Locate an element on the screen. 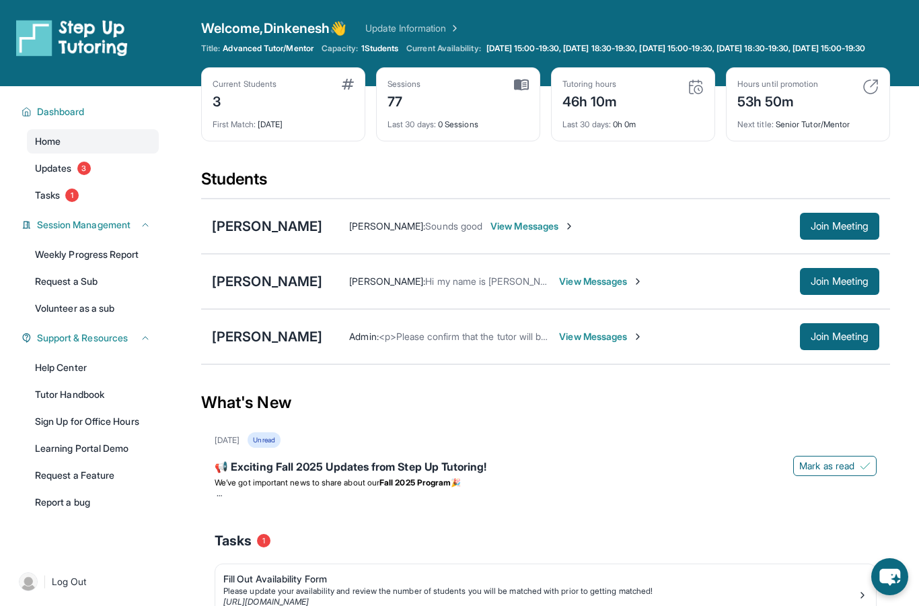  div: Senior Tutor/Mentor is located at coordinates (808, 120).